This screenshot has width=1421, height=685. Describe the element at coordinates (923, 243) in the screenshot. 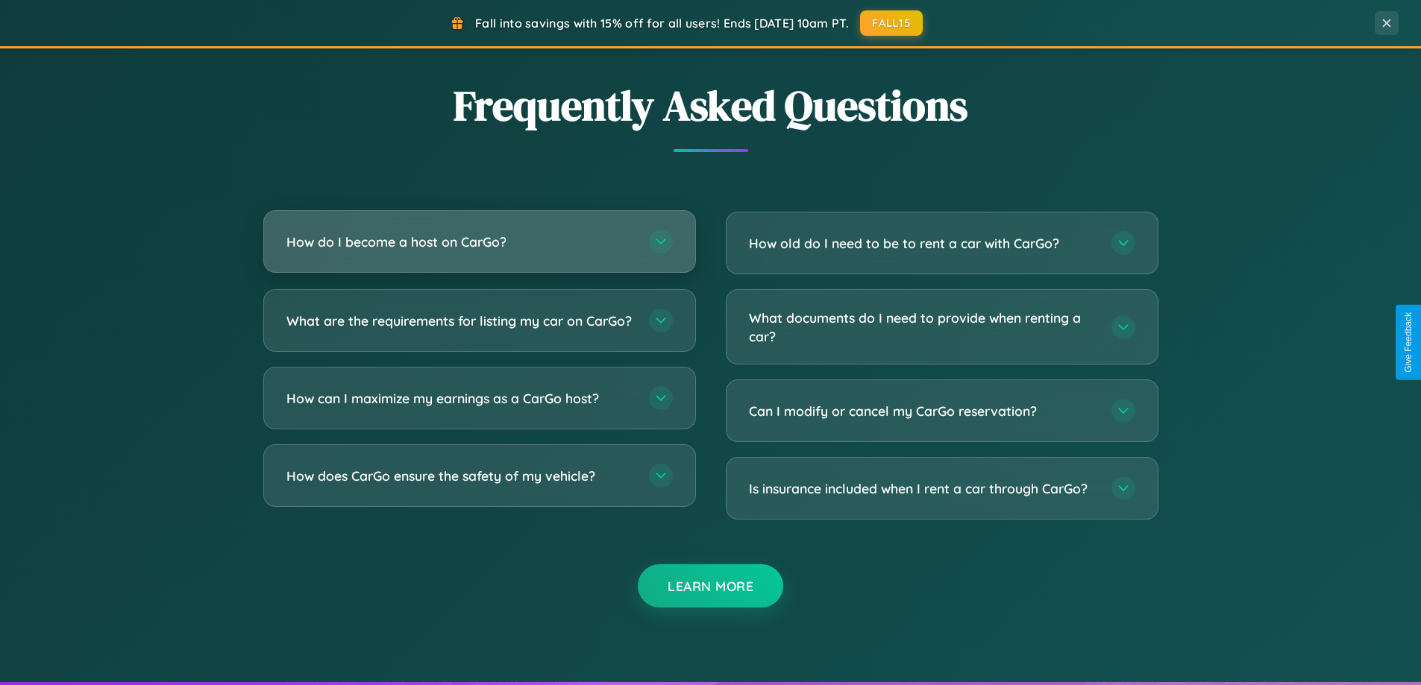

I see `h3: How old do I need to be to rent a car with CarGo?` at that location.